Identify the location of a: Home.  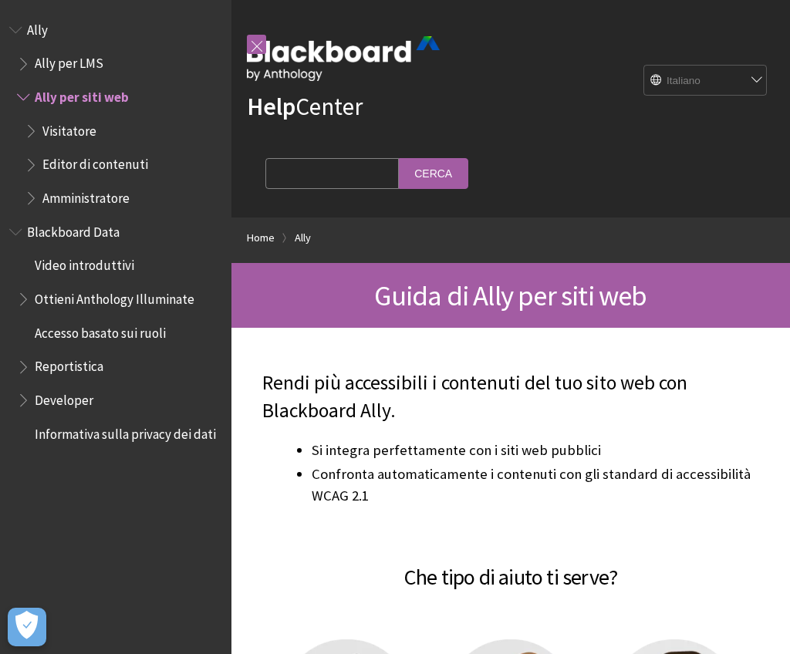
(261, 237).